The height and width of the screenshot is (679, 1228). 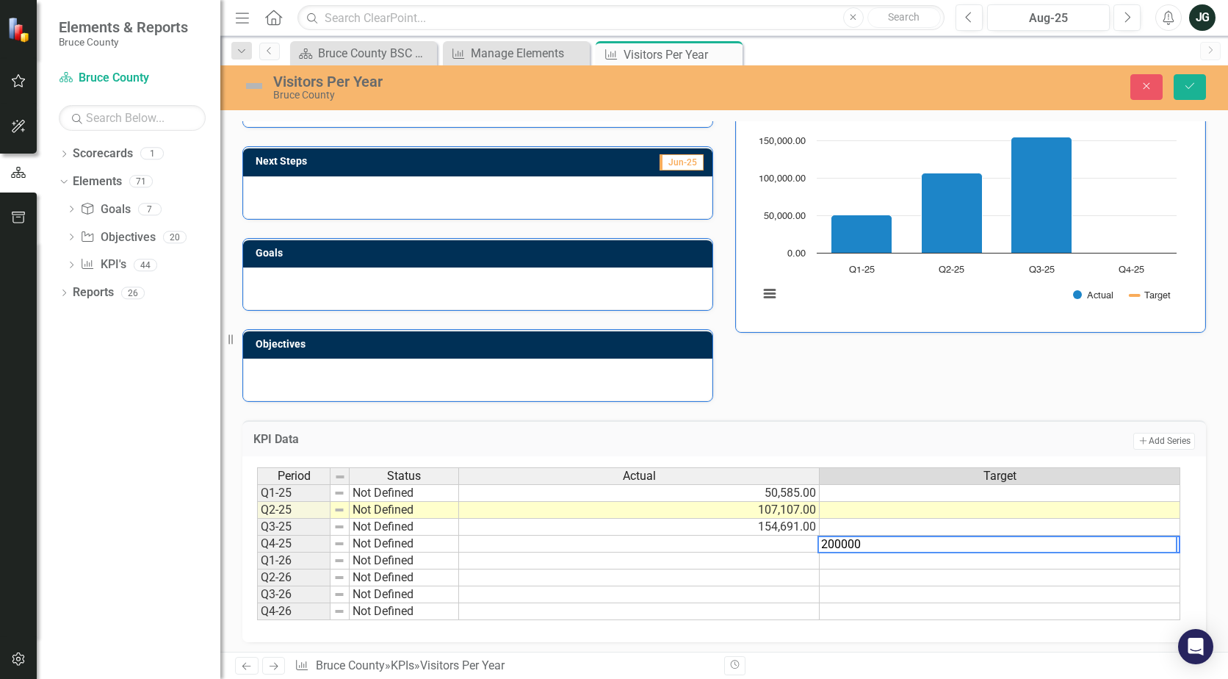 I want to click on button: Add Series, so click(x=1164, y=441).